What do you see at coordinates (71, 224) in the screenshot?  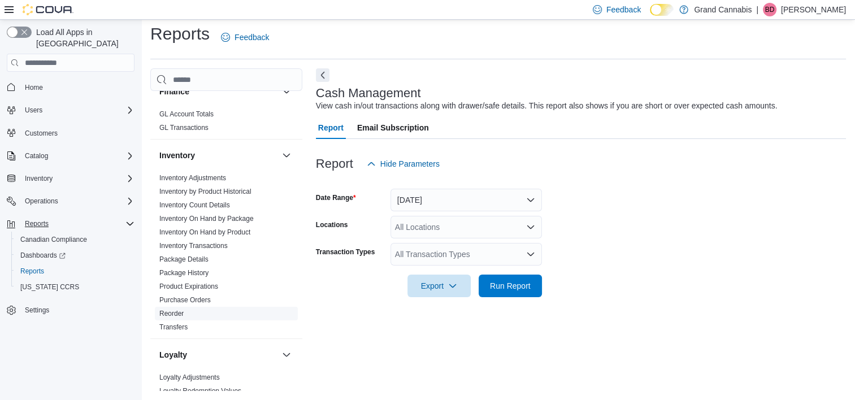 I see `button: Reports` at bounding box center [71, 224].